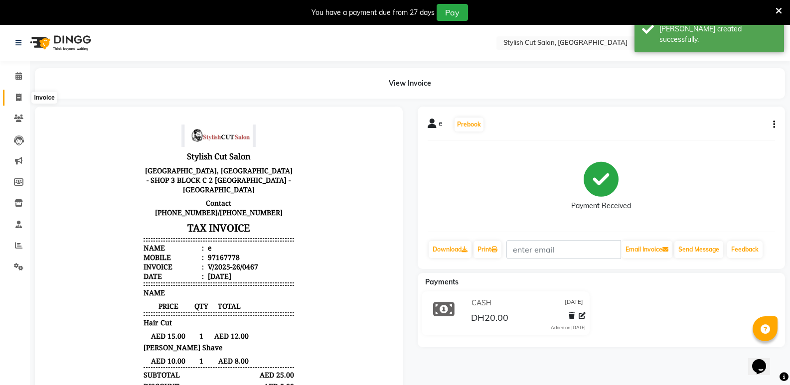 This screenshot has width=790, height=385. Describe the element at coordinates (187, 150) in the screenshot. I see `div: V/2025-26/0467` at that location.